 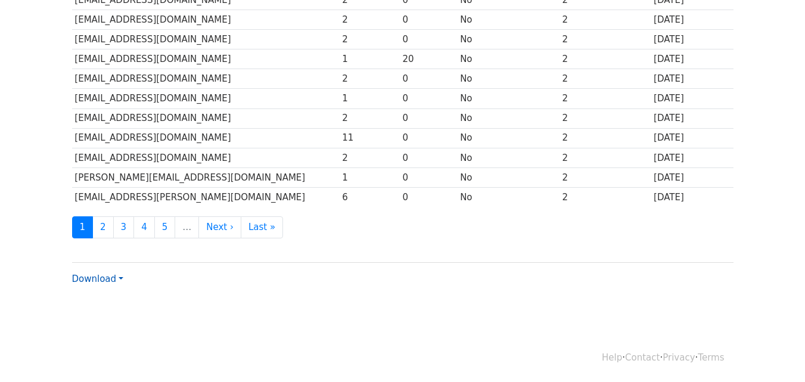 I want to click on a: Contact, so click(x=643, y=358).